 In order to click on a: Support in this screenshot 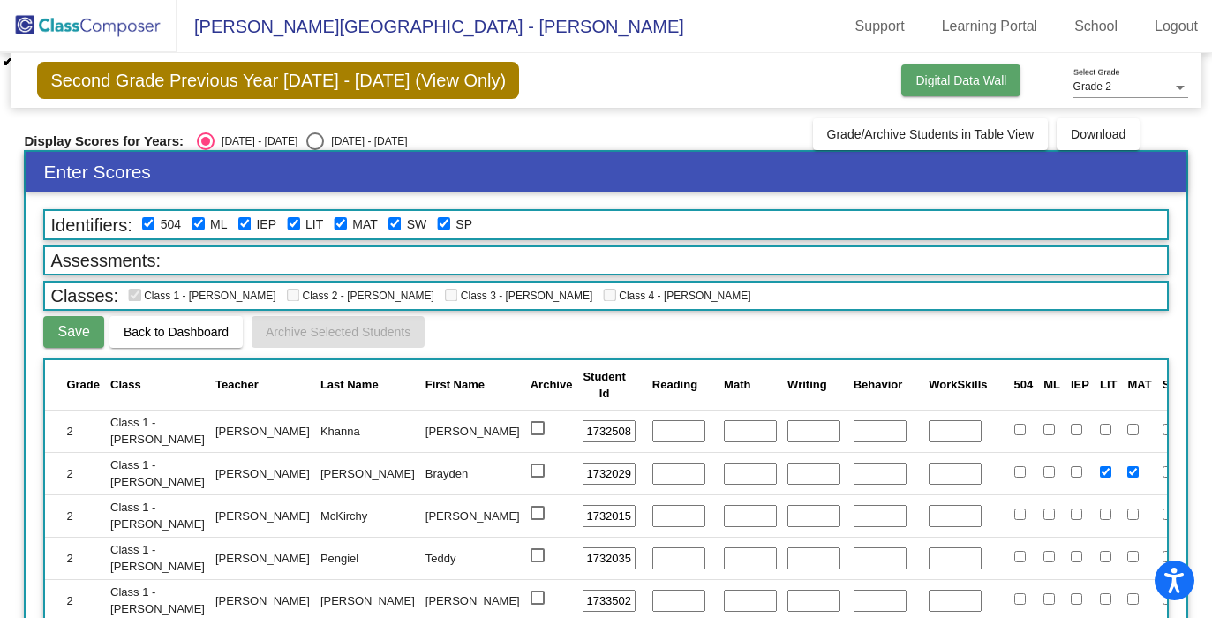, I will do `click(880, 26)`.